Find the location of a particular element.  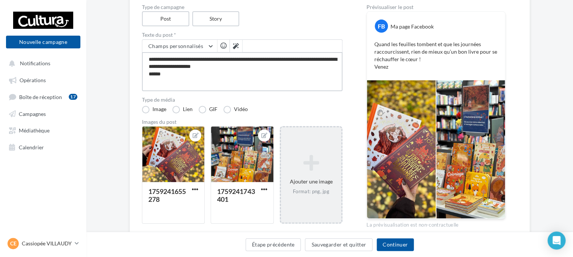

span: Campagnes is located at coordinates (32, 113).